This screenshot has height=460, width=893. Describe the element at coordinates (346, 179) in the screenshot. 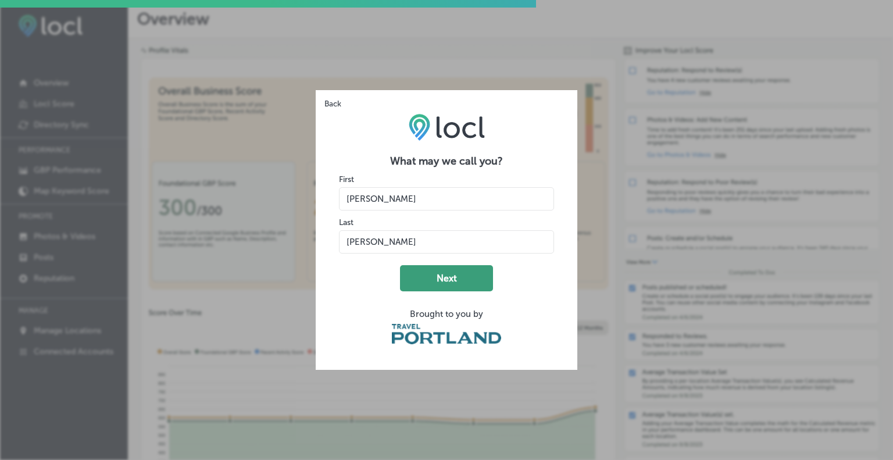

I see `label: First` at that location.